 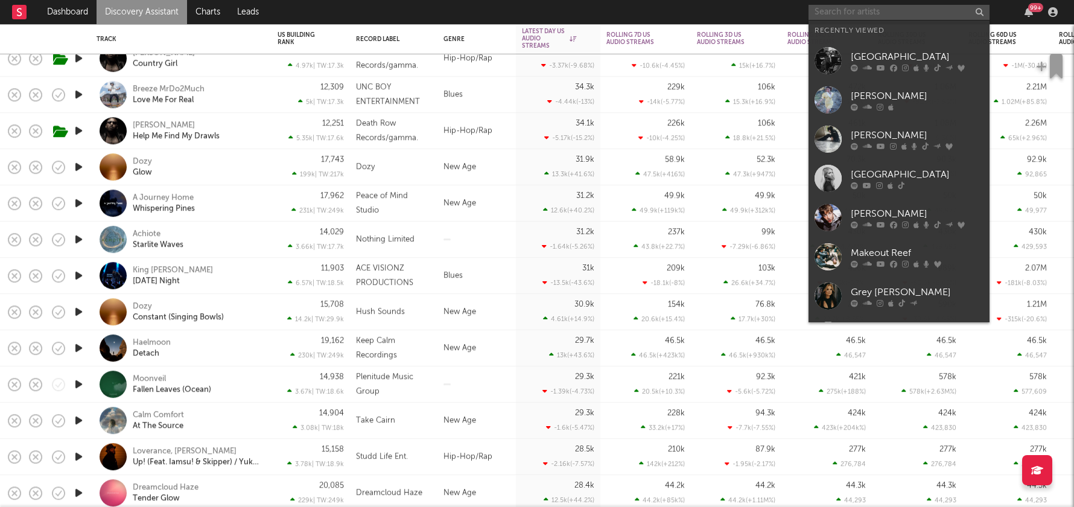 I want to click on div: 13.3k ( +41.6 % ), so click(x=569, y=174).